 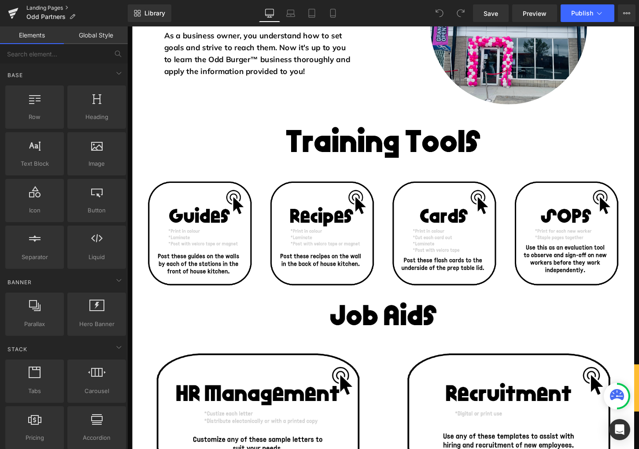 I want to click on span: Heading, so click(x=96, y=117).